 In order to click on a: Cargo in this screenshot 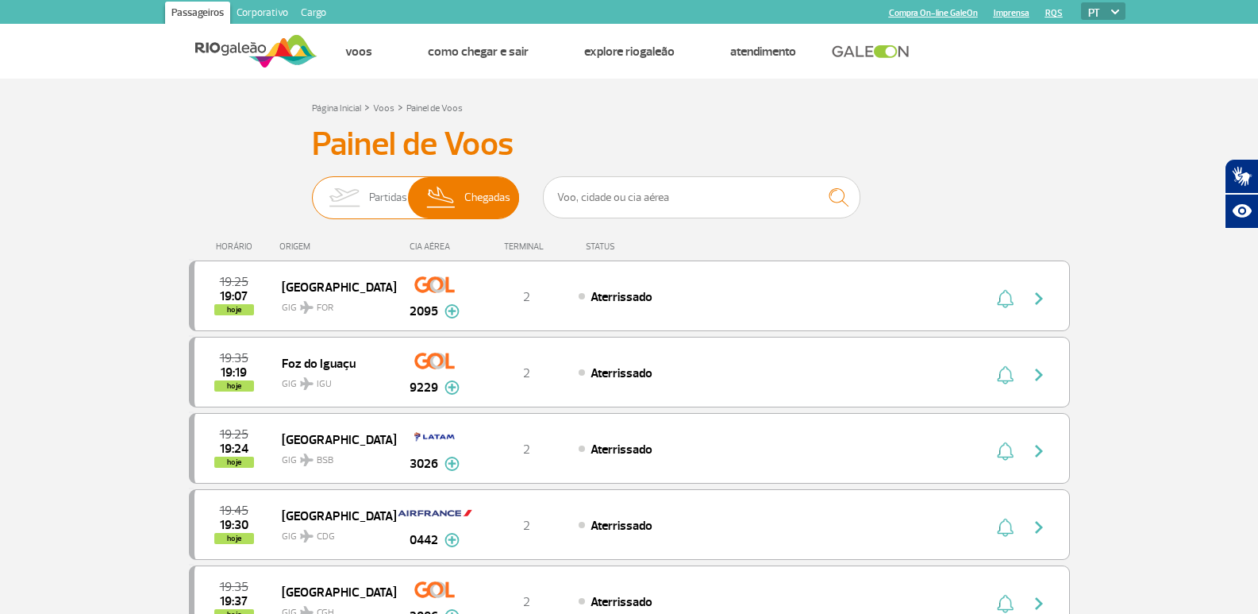, I will do `click(314, 14)`.